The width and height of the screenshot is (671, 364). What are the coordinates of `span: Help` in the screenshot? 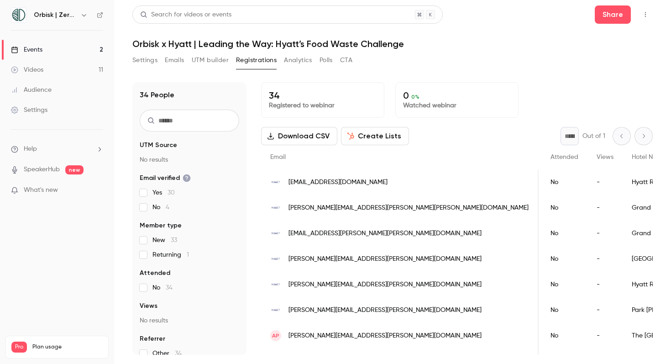 It's located at (30, 149).